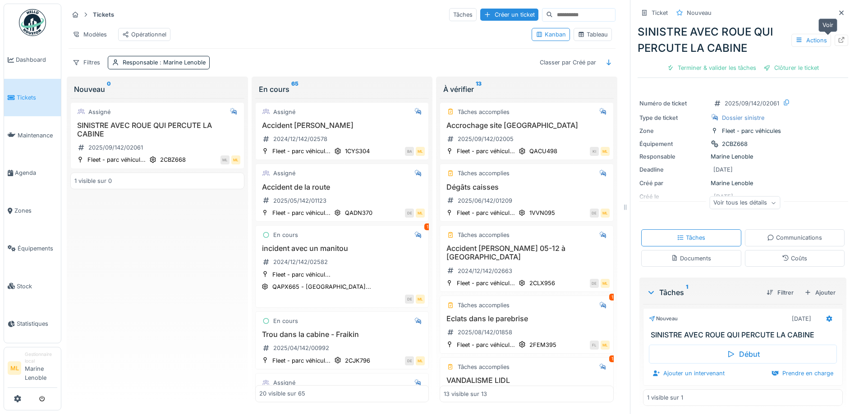  I want to click on div: 2CBZ668, so click(734, 144).